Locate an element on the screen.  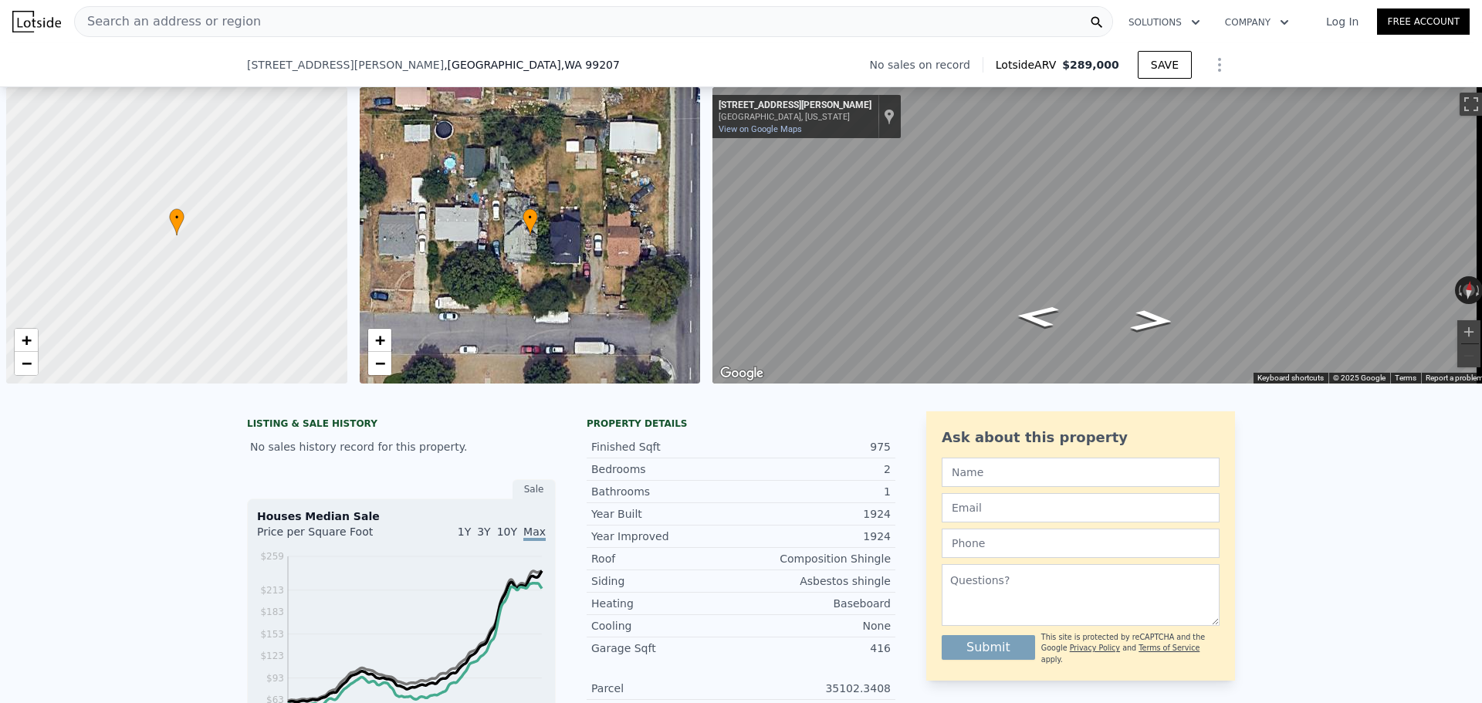
input: Phone is located at coordinates (1080, 543).